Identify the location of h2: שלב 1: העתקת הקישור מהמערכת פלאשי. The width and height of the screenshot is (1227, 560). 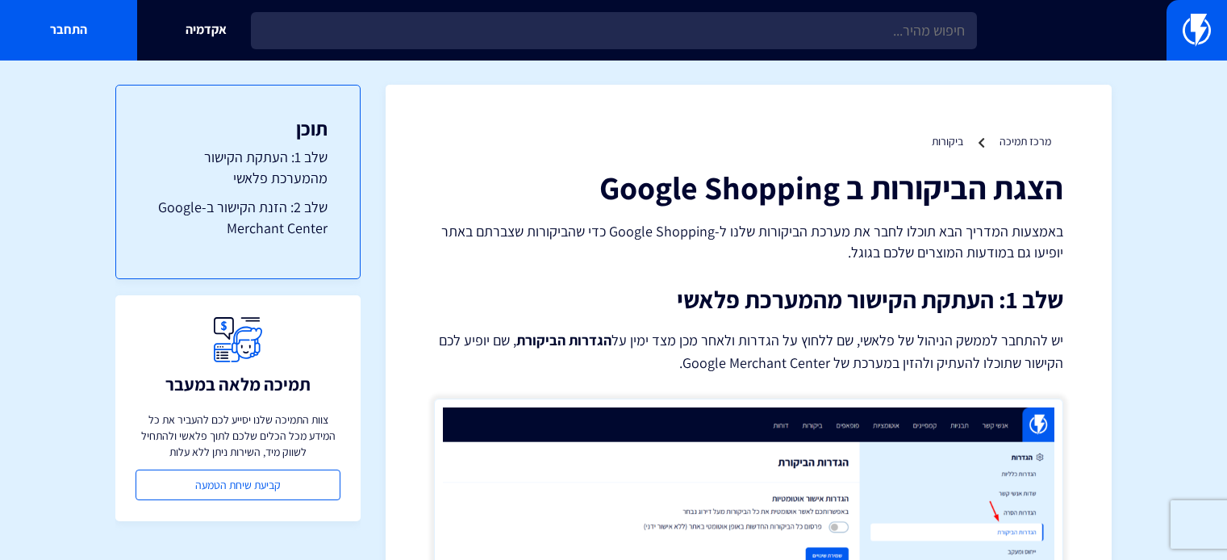
(748, 299).